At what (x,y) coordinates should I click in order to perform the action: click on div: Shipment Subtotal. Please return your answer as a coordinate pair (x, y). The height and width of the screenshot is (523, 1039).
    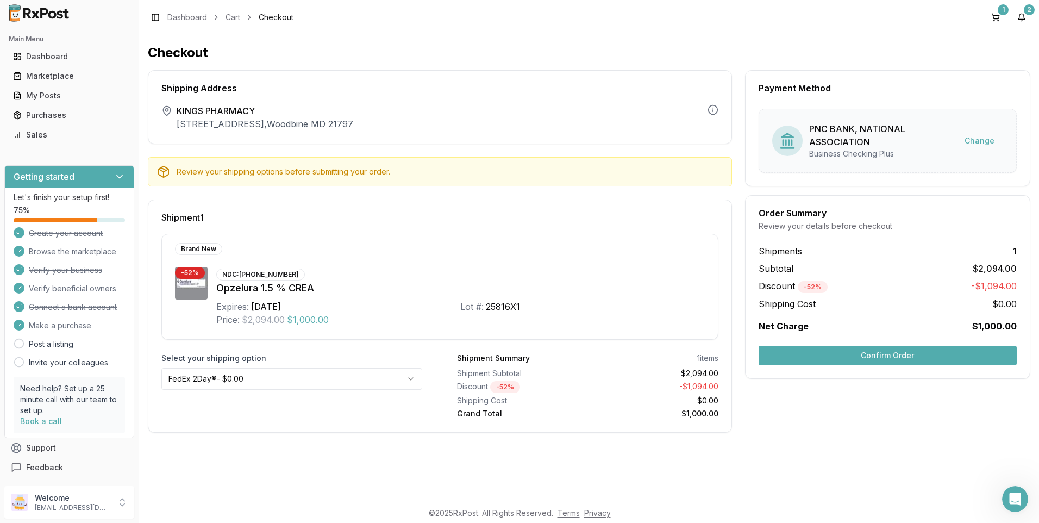
    Looking at the image, I should click on (520, 373).